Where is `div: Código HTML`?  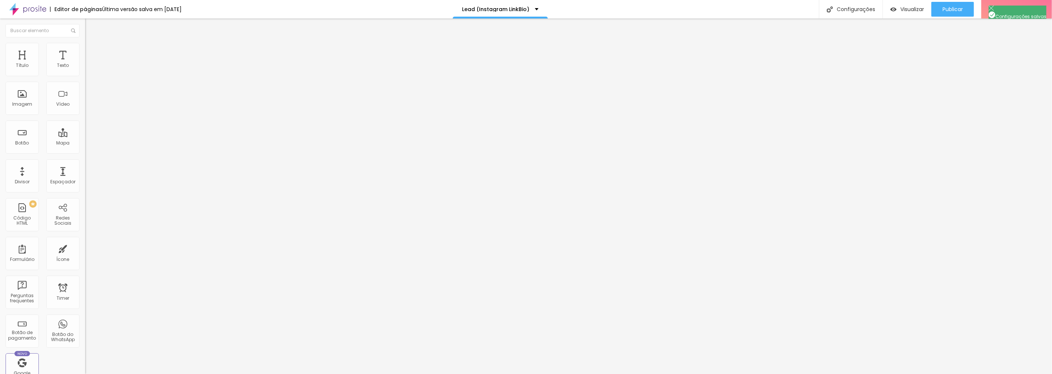
div: Código HTML is located at coordinates (22, 221).